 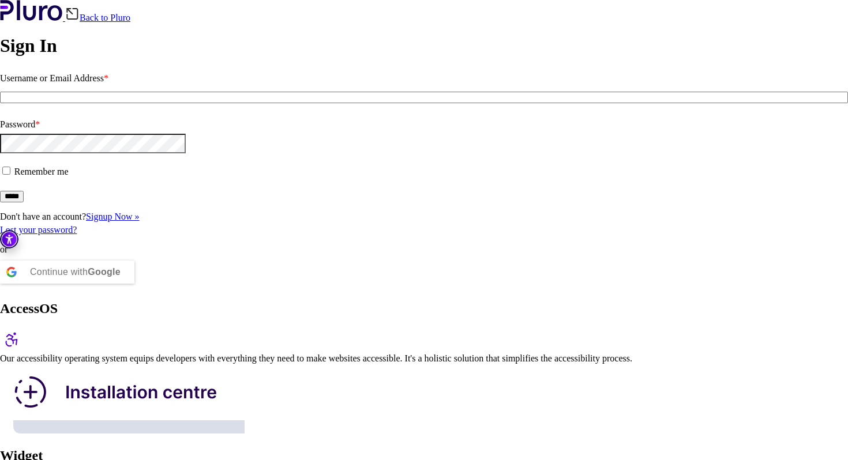 What do you see at coordinates (104, 272) in the screenshot?
I see `b: Google` at bounding box center [104, 272].